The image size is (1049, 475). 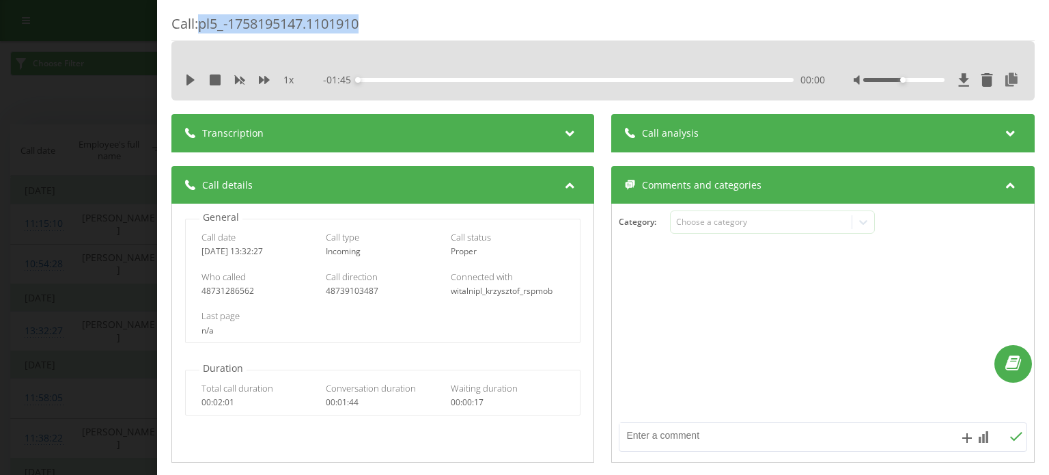 What do you see at coordinates (227, 185) in the screenshot?
I see `span: Call details` at bounding box center [227, 185].